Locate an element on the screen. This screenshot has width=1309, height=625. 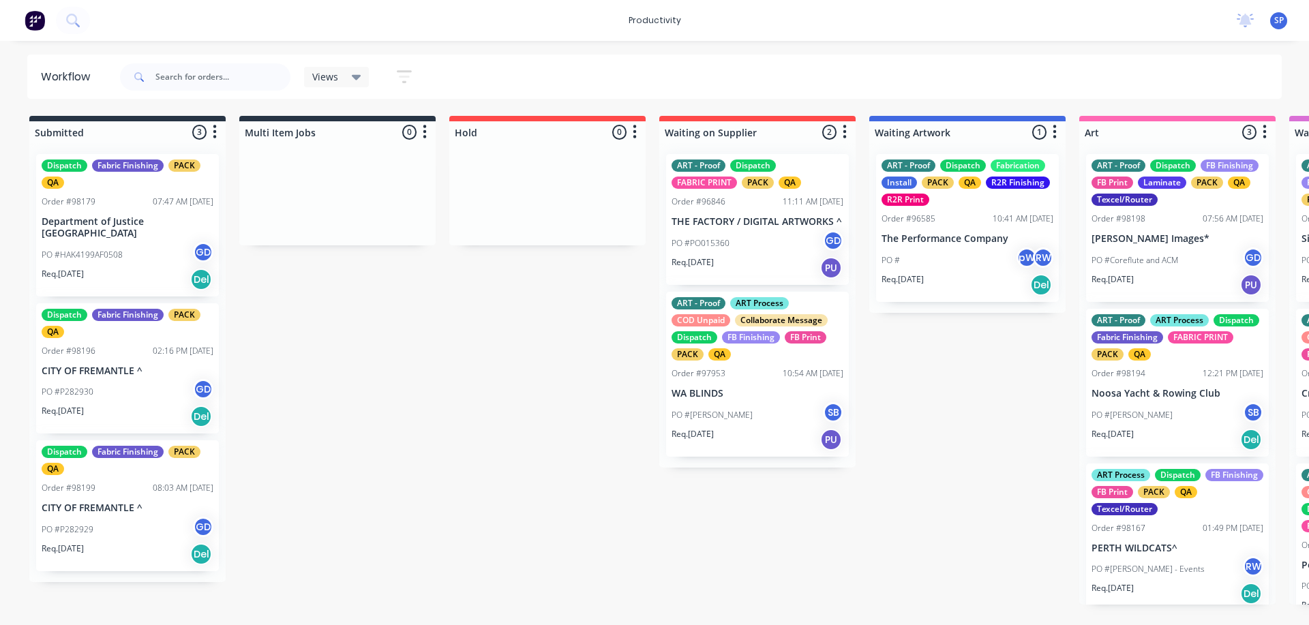
div: ART - ProofART ProcessCOD UnpaidCollaborate MessageDispatchFB FinishingFB PrintPACKQAOrder #97953... is located at coordinates (757, 374).